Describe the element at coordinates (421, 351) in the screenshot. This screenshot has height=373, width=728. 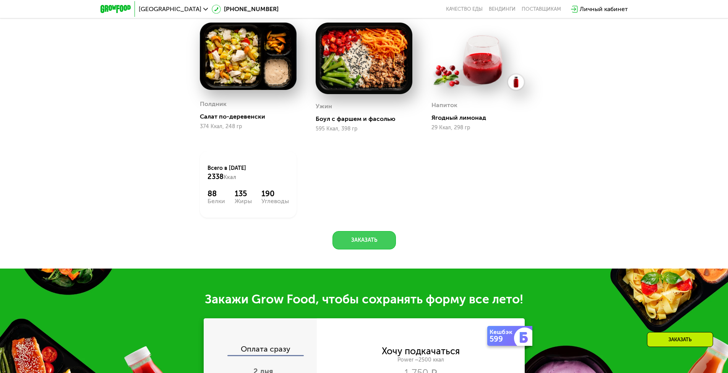
I see `div: Хочу подкачаться` at that location.